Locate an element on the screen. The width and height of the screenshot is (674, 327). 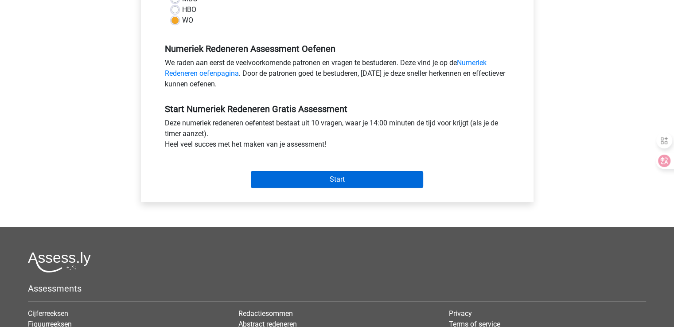
a: Numeriek Redeneren oefenpagina is located at coordinates (326, 68).